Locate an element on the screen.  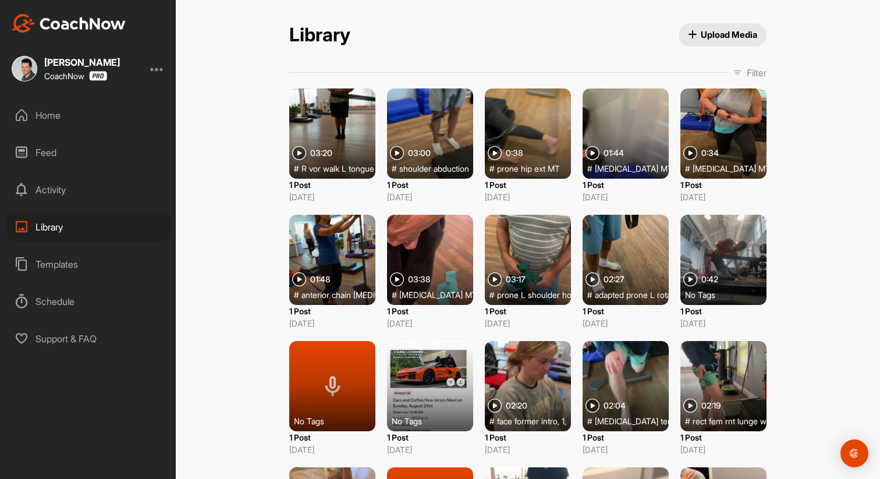
span: 03:38 is located at coordinates (419, 279).